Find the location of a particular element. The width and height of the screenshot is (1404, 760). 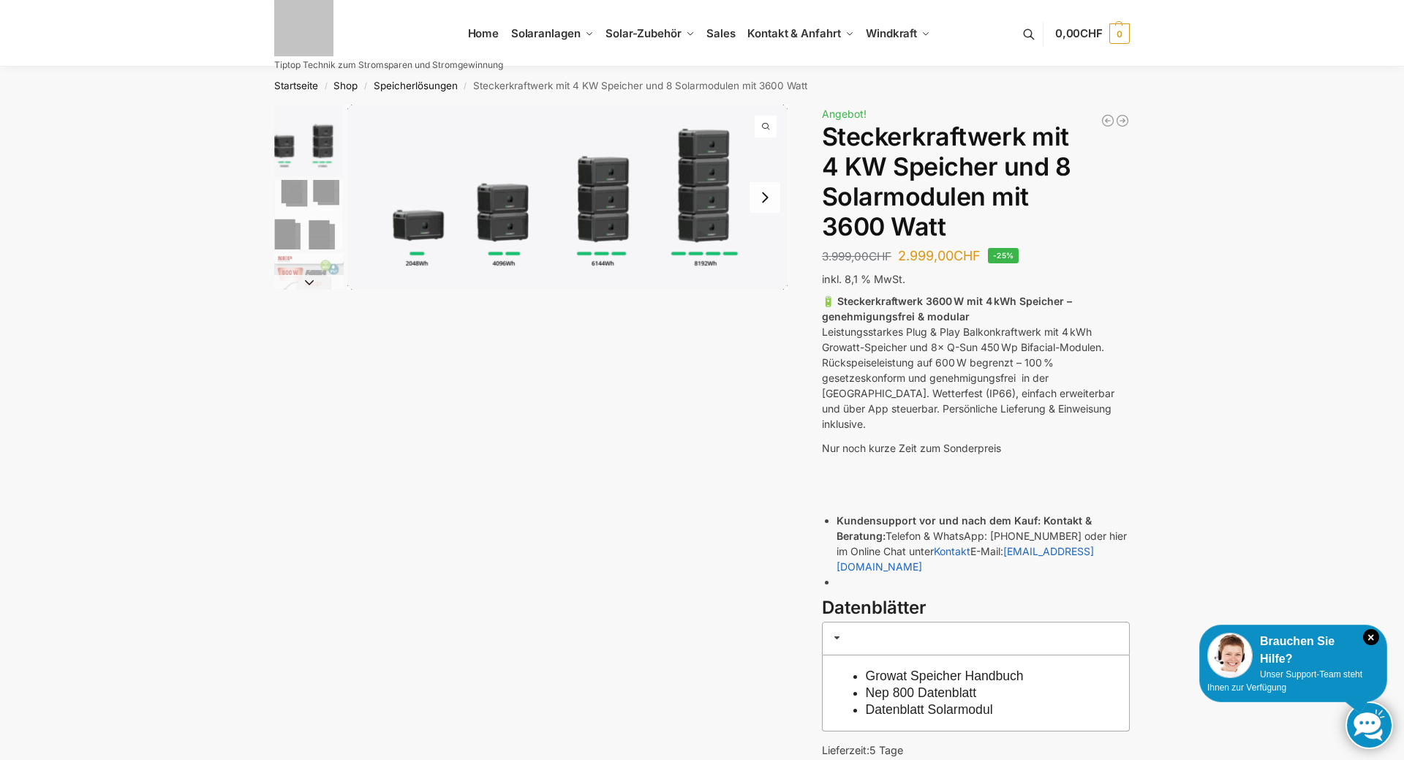

span: -25% is located at coordinates (1003, 255).